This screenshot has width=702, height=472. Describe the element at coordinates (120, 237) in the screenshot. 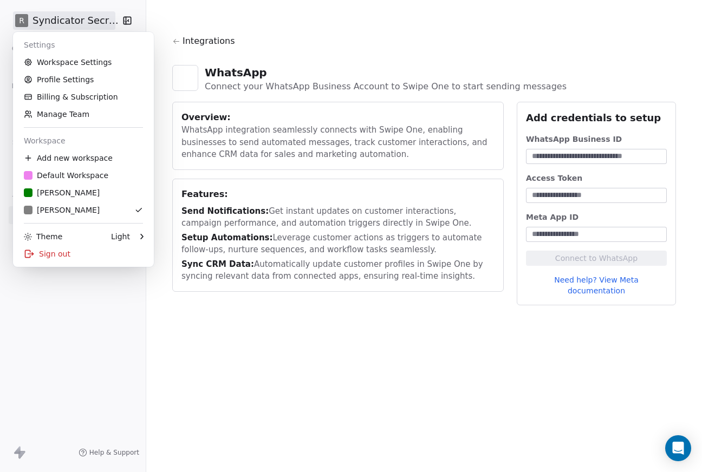

I see `div: Light` at that location.